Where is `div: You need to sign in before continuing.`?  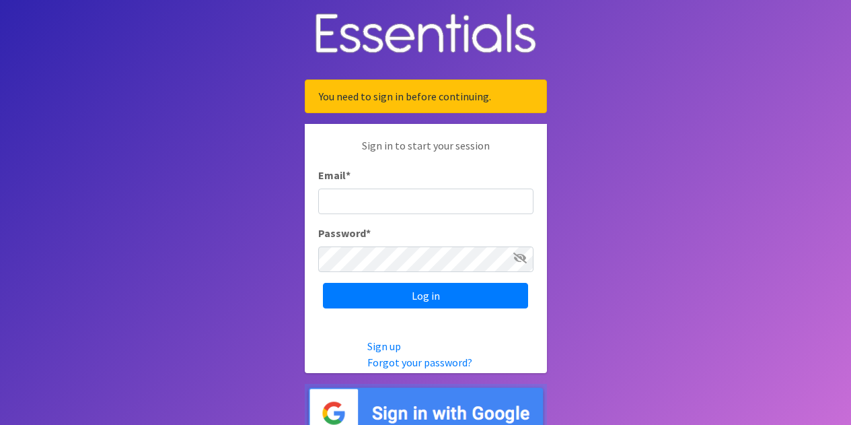
div: You need to sign in before continuing. is located at coordinates (426, 96).